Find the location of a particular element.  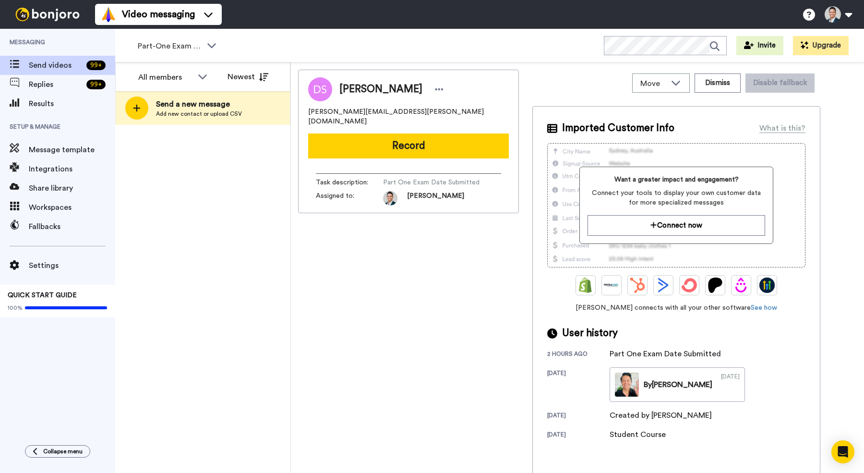

img: bj-logo-header-white.svg is located at coordinates (48, 14).